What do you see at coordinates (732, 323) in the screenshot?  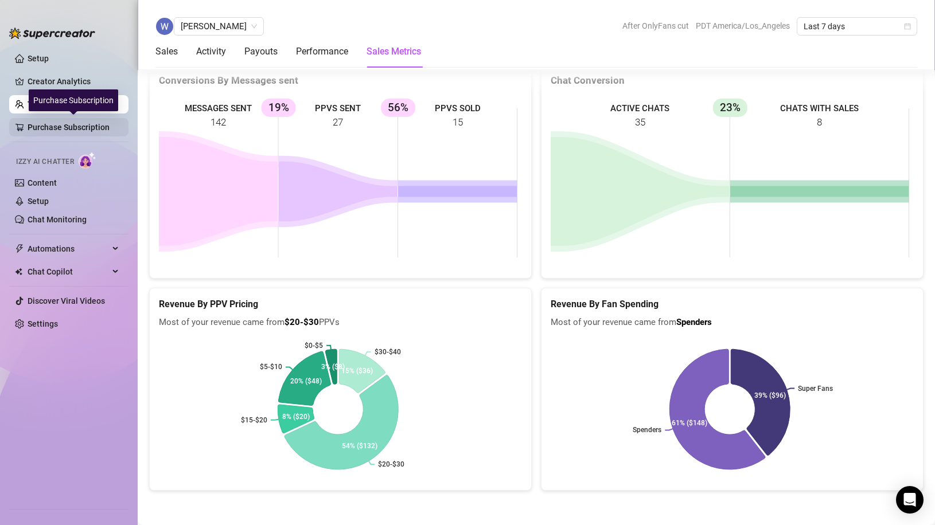 I see `span: Most of your revenue came from` at bounding box center [732, 323].